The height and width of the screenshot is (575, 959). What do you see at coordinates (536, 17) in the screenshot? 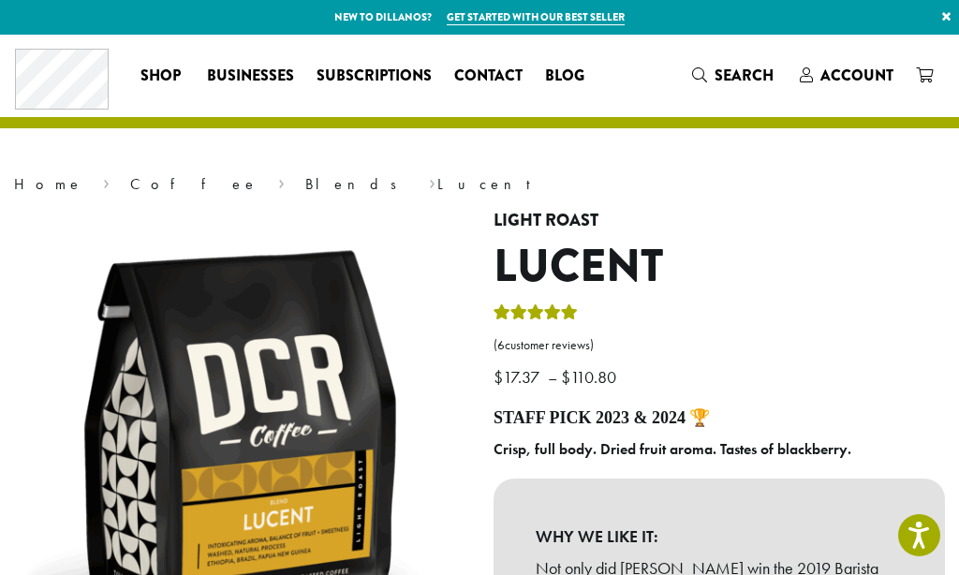
I see `a: Get started with our best seller` at bounding box center [536, 17].